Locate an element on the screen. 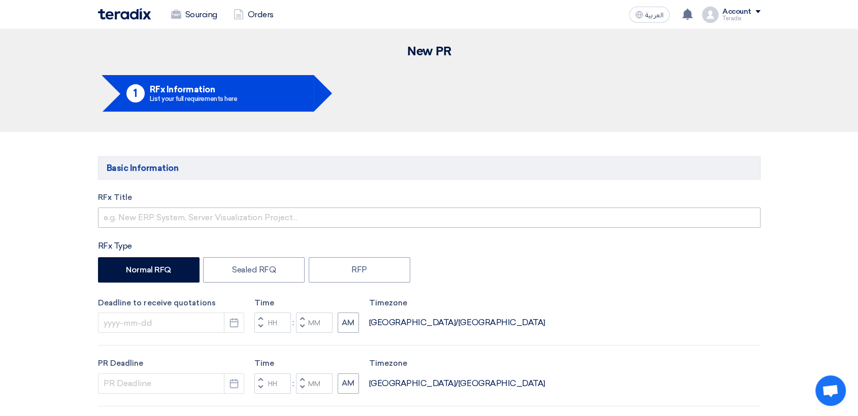  label: Sealed RFQ is located at coordinates (254, 270).